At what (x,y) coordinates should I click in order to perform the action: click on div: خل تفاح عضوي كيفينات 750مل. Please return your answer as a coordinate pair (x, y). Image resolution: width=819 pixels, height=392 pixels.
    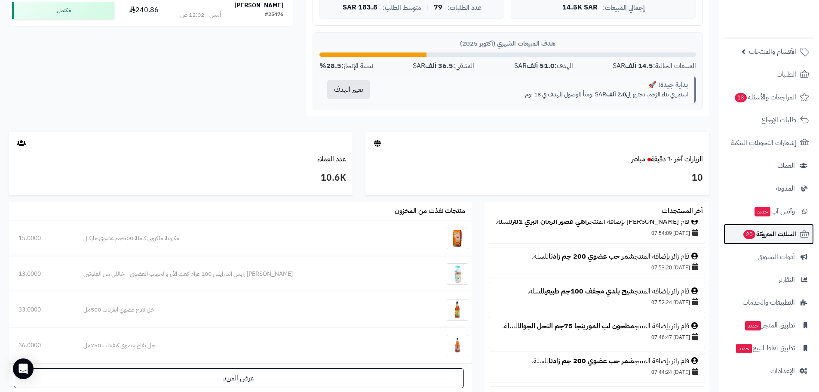
    Looking at the image, I should click on (250, 345).